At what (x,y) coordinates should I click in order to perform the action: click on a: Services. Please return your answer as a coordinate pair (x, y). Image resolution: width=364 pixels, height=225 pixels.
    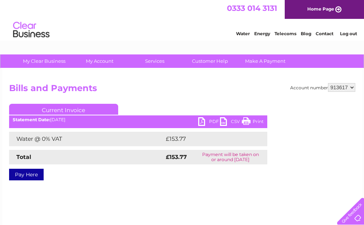
    Looking at the image, I should click on (154, 61).